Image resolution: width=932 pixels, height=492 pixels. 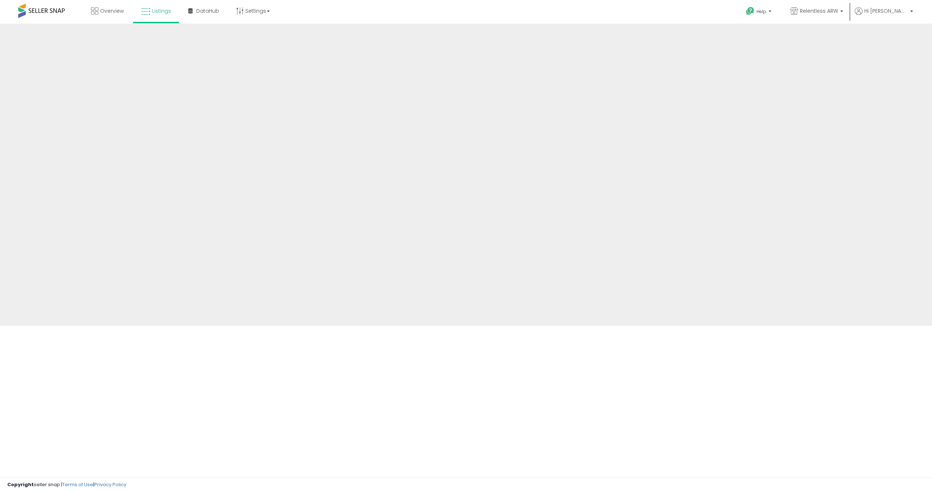 I want to click on a: Help, so click(x=759, y=12).